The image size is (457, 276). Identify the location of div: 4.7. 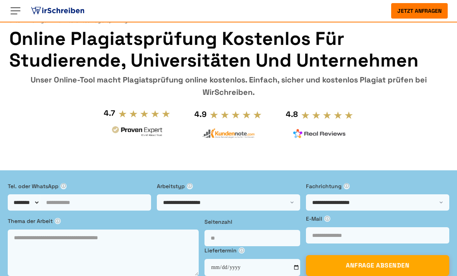
(109, 113).